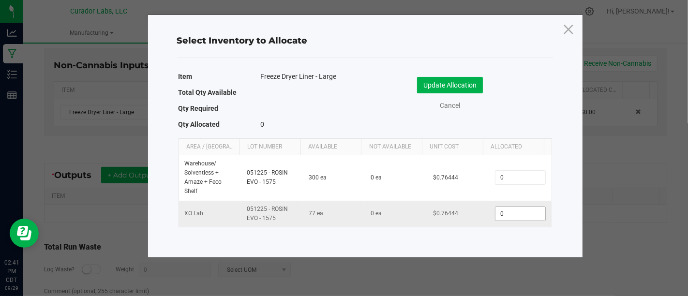 The width and height of the screenshot is (688, 296). What do you see at coordinates (513, 147) in the screenshot?
I see `th: Allocated` at bounding box center [513, 147].